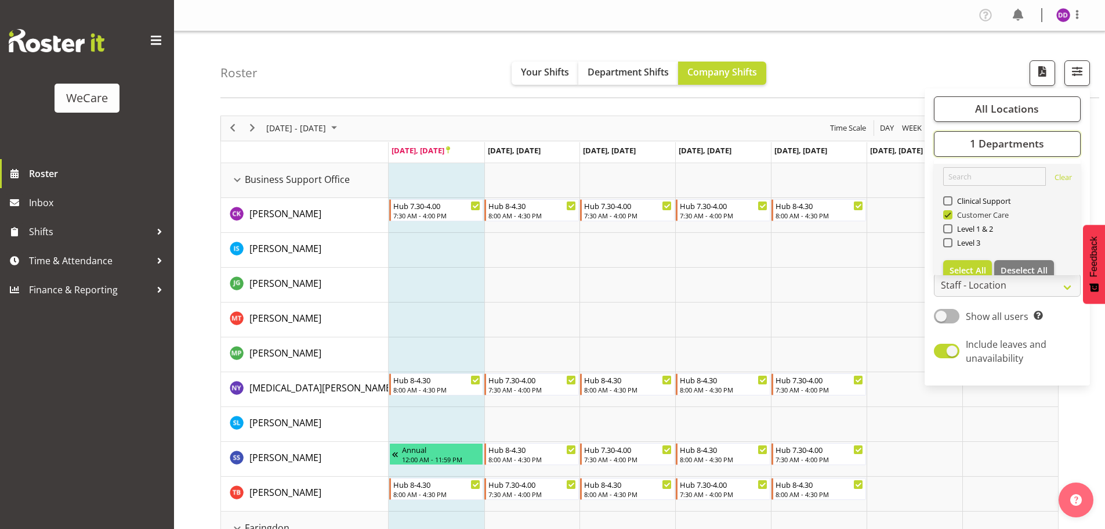  What do you see at coordinates (297, 179) in the screenshot?
I see `span: Business Support Office` at bounding box center [297, 179].